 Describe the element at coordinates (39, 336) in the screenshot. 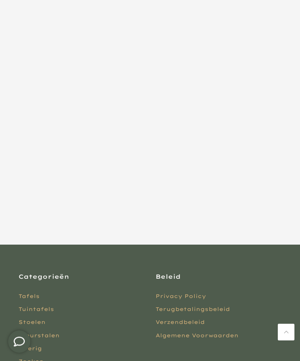

I see `a: Kleurstalen` at that location.